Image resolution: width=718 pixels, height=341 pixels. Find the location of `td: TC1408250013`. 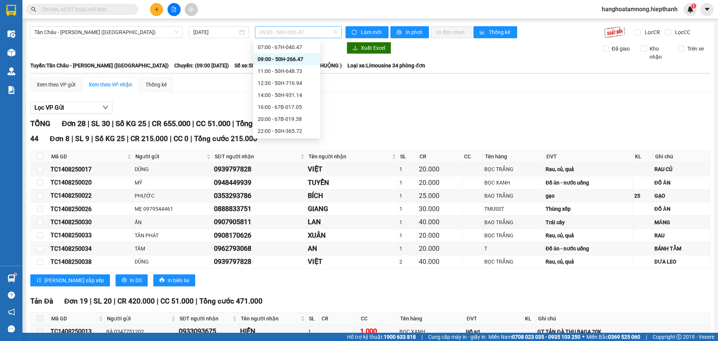

td: TC1408250013 is located at coordinates (77, 331).